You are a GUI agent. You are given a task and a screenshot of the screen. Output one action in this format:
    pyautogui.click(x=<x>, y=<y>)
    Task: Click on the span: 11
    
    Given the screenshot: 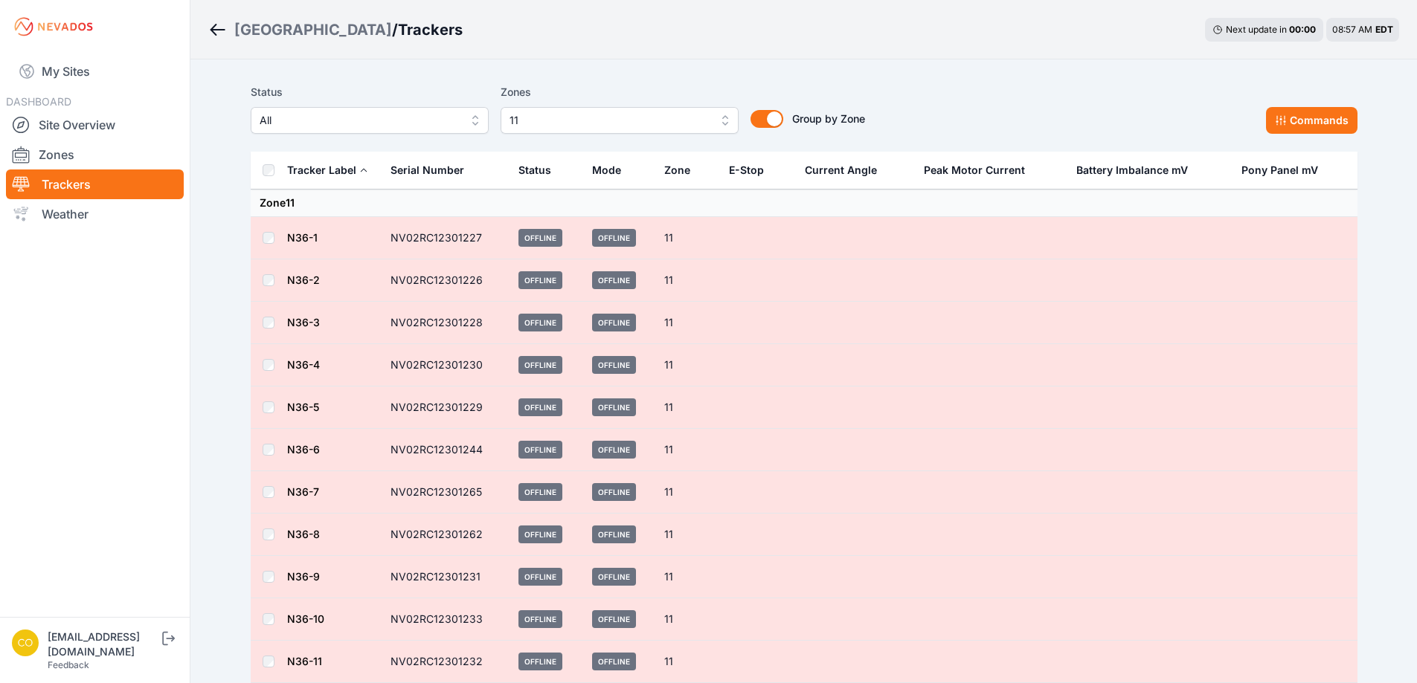 What is the action you would take?
    pyautogui.click(x=609, y=120)
    